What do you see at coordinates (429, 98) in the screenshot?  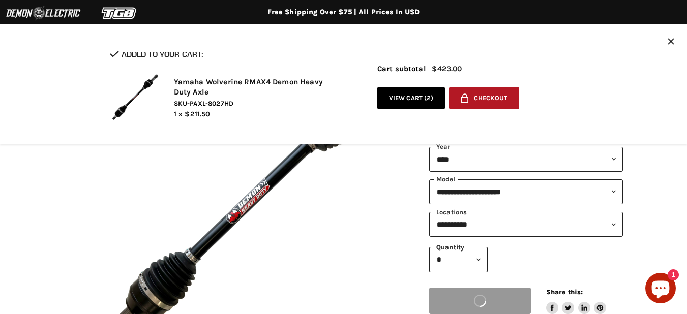 I see `span: 2` at bounding box center [429, 98].